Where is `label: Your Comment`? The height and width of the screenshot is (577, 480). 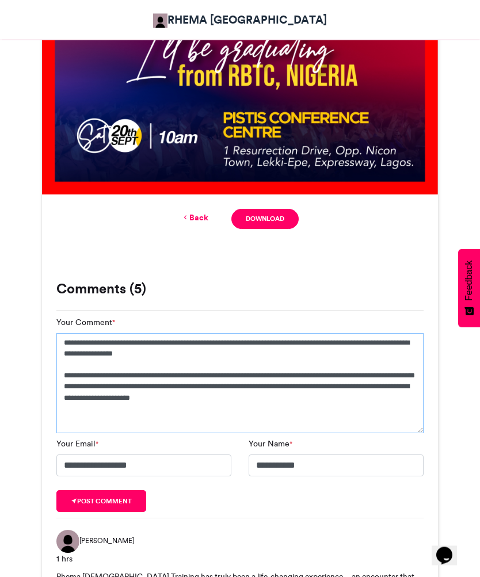
label: Your Comment is located at coordinates (86, 323).